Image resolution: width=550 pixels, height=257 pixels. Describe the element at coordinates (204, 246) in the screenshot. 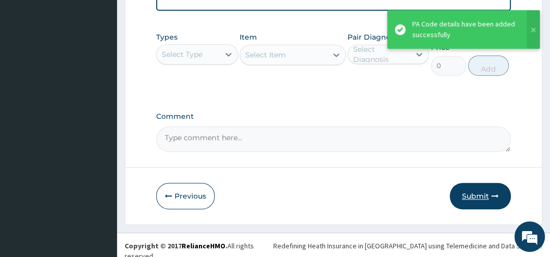

I see `a: RelianceHMO` at that location.